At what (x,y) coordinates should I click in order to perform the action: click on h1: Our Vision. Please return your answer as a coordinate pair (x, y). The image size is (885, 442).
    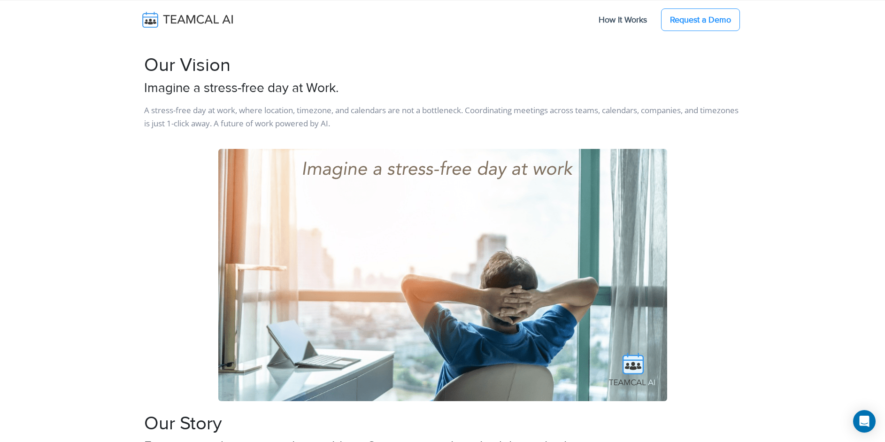
    Looking at the image, I should click on (443, 65).